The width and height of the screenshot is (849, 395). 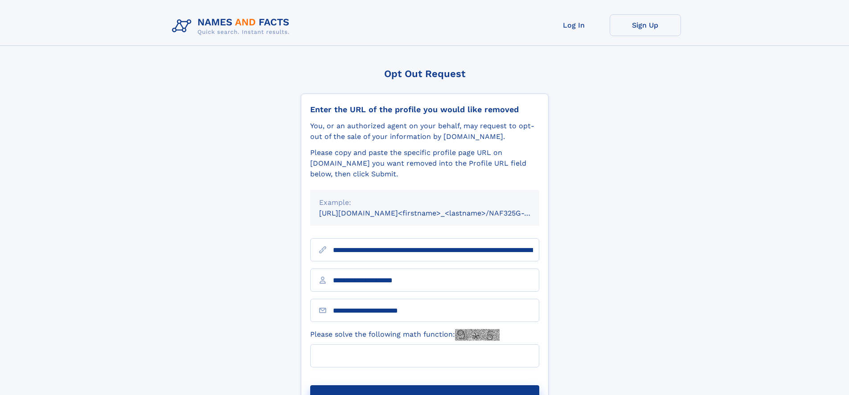 What do you see at coordinates (425, 74) in the screenshot?
I see `div: Opt Out Request` at bounding box center [425, 74].